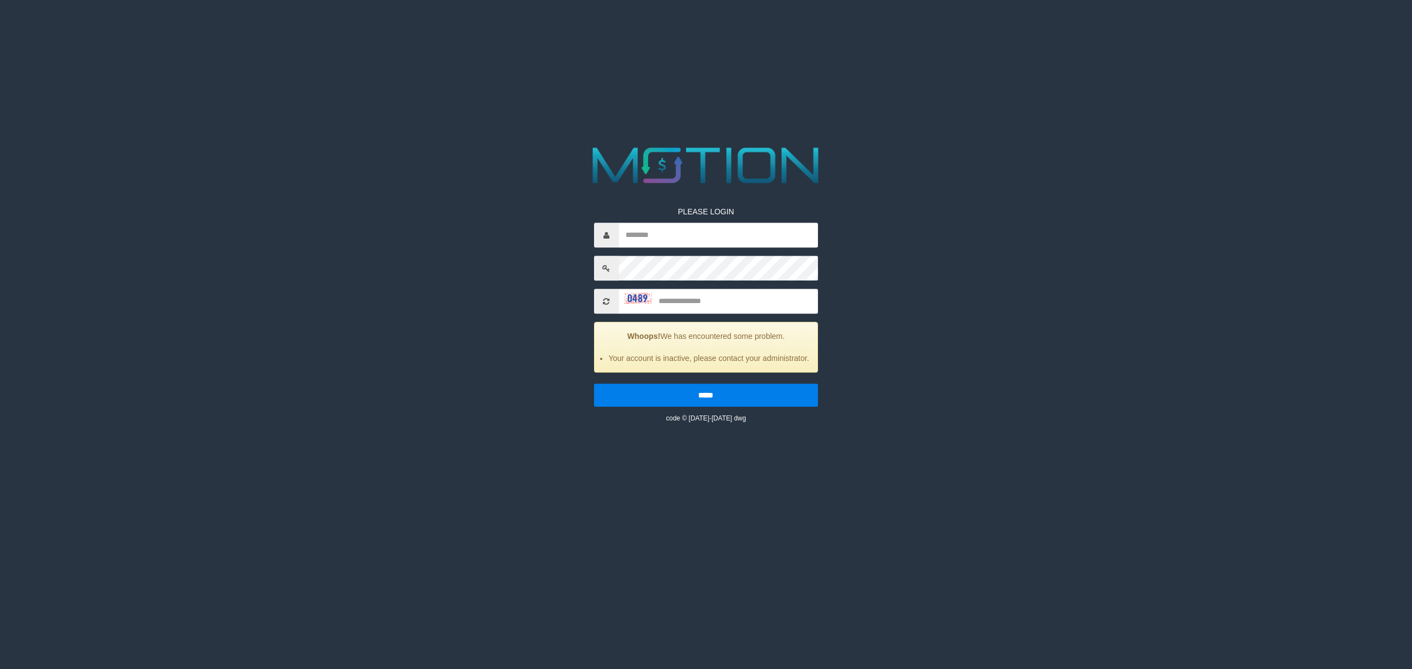  Describe the element at coordinates (706, 165) in the screenshot. I see `img: MOTION_logo.png` at that location.